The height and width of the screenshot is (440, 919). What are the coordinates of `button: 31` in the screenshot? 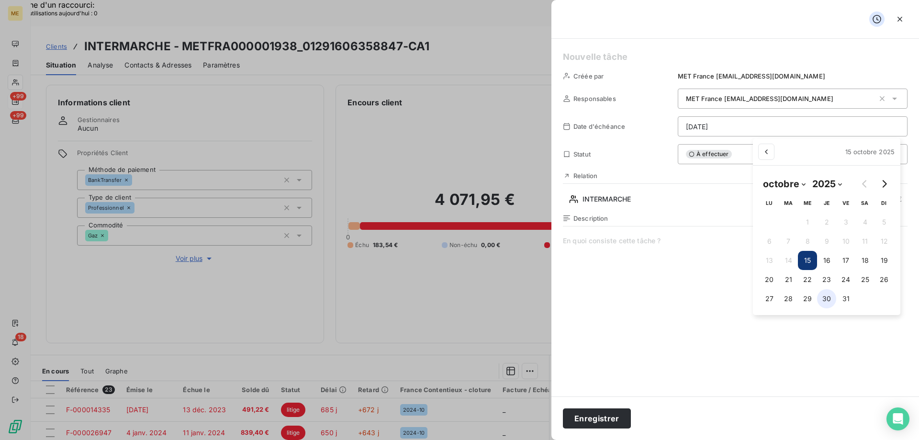 It's located at (845, 299).